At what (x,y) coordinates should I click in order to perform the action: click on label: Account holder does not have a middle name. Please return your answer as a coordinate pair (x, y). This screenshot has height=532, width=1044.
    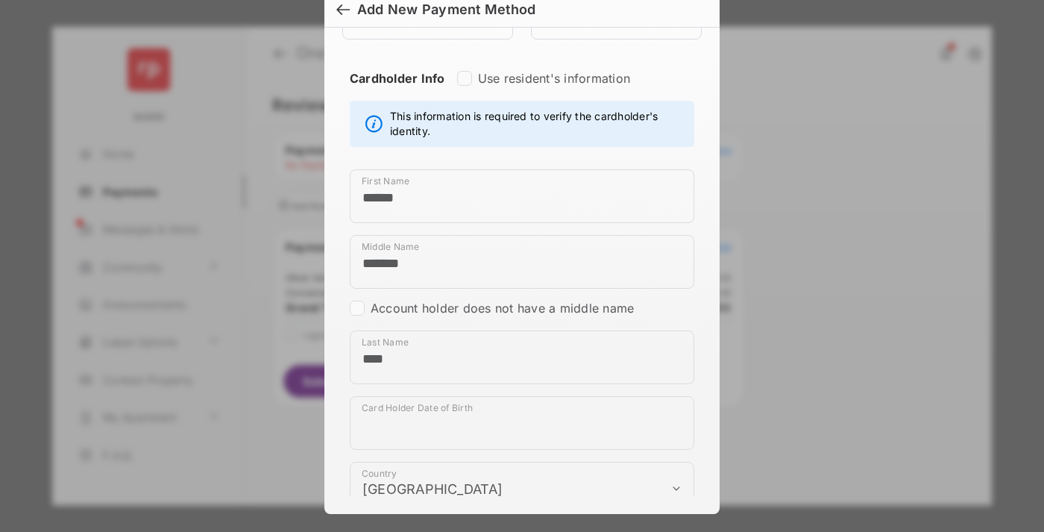
    Looking at the image, I should click on (502, 308).